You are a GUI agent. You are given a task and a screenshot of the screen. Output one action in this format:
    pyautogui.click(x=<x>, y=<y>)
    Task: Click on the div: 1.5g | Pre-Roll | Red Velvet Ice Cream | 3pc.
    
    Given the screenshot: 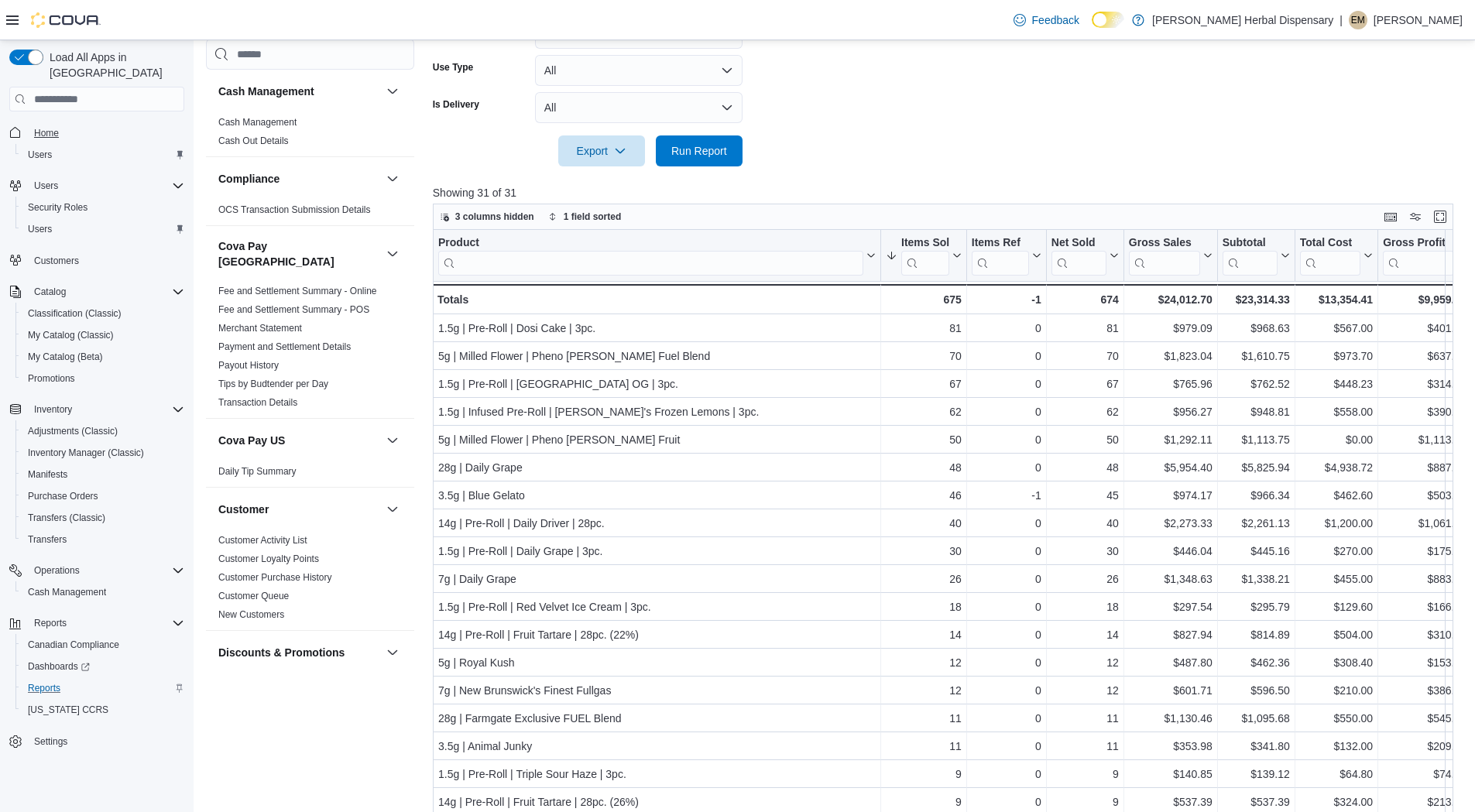 What is the action you would take?
    pyautogui.click(x=657, y=608)
    